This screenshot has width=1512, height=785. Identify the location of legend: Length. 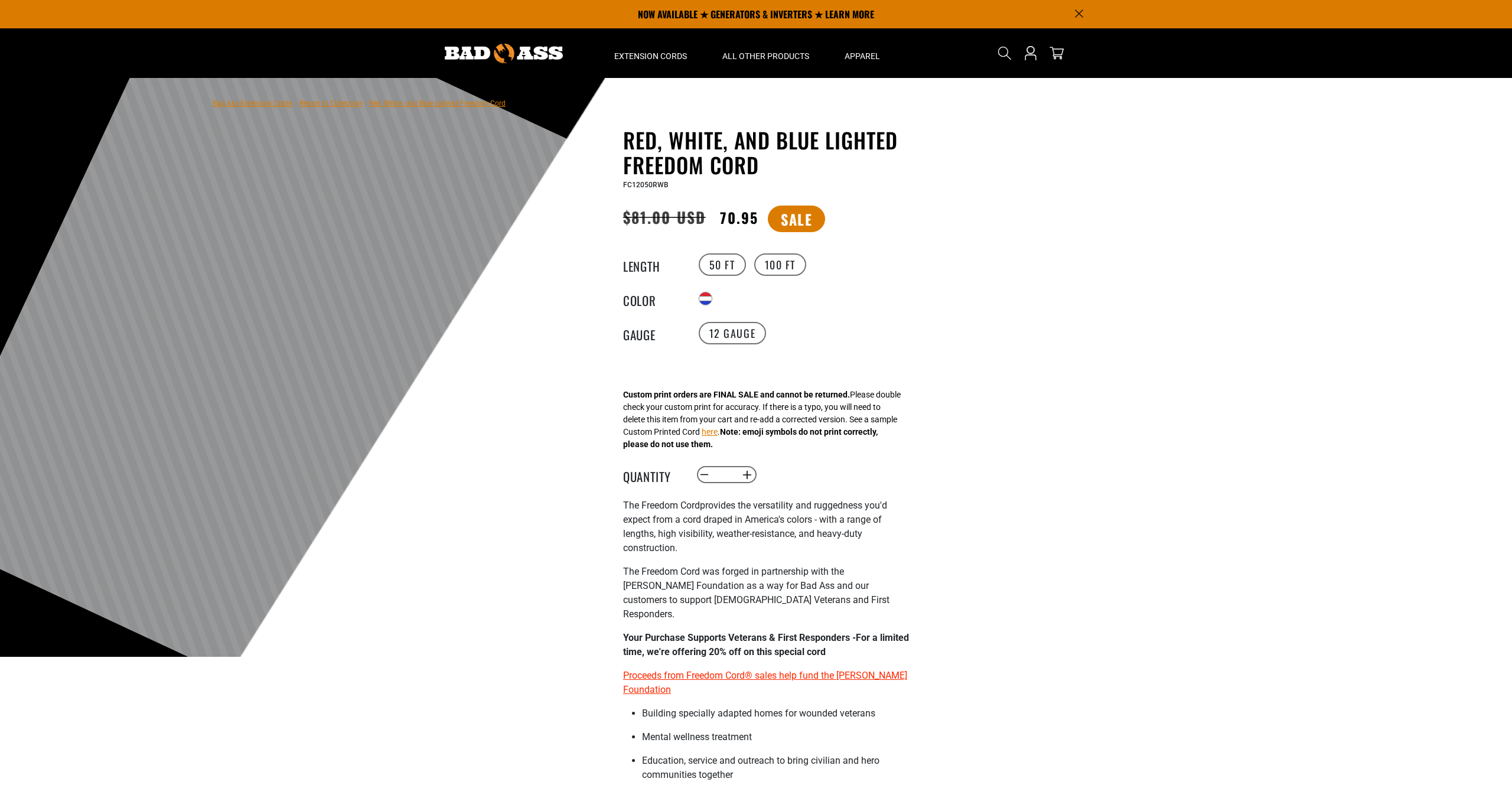
(653, 264).